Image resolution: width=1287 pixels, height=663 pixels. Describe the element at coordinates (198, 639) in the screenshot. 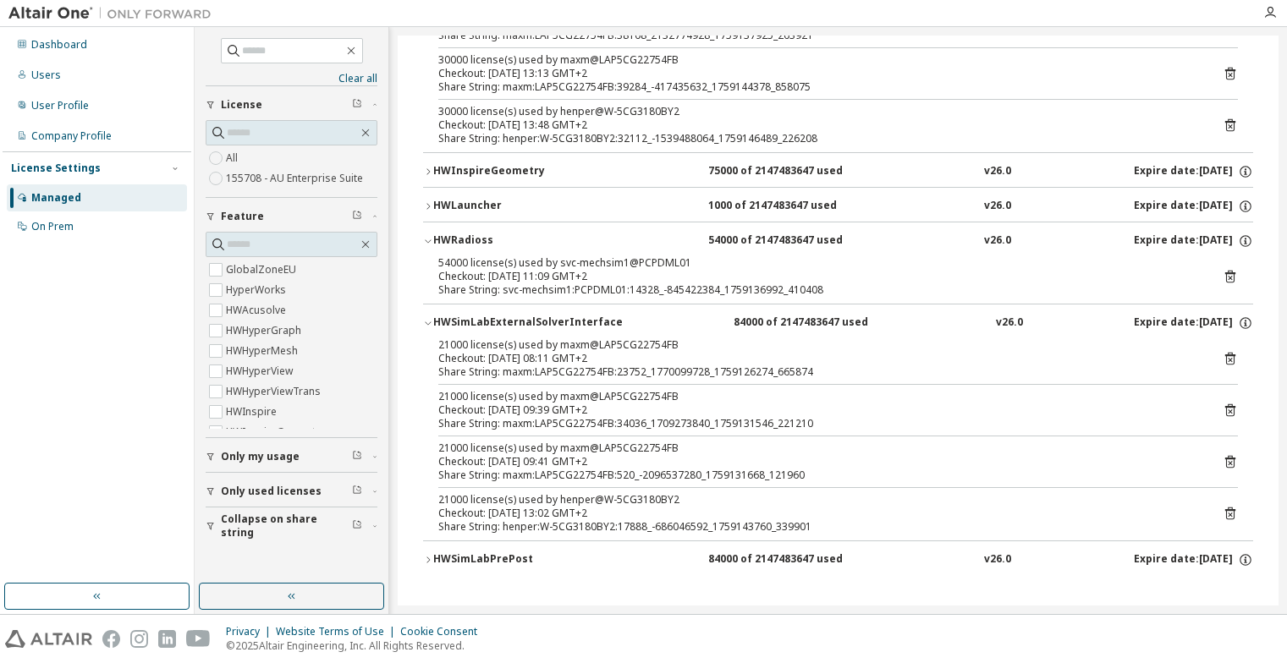

I see `img: youtube.svg` at that location.